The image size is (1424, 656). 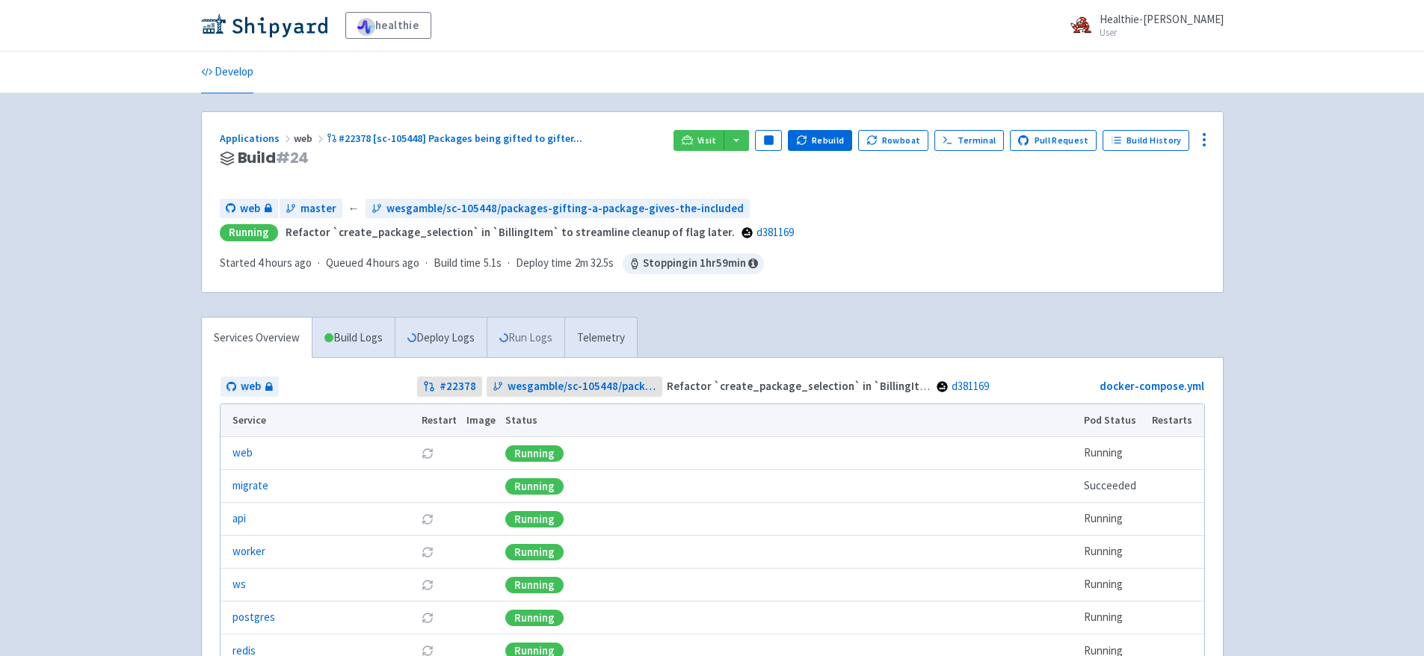 I want to click on a: postgres, so click(x=253, y=617).